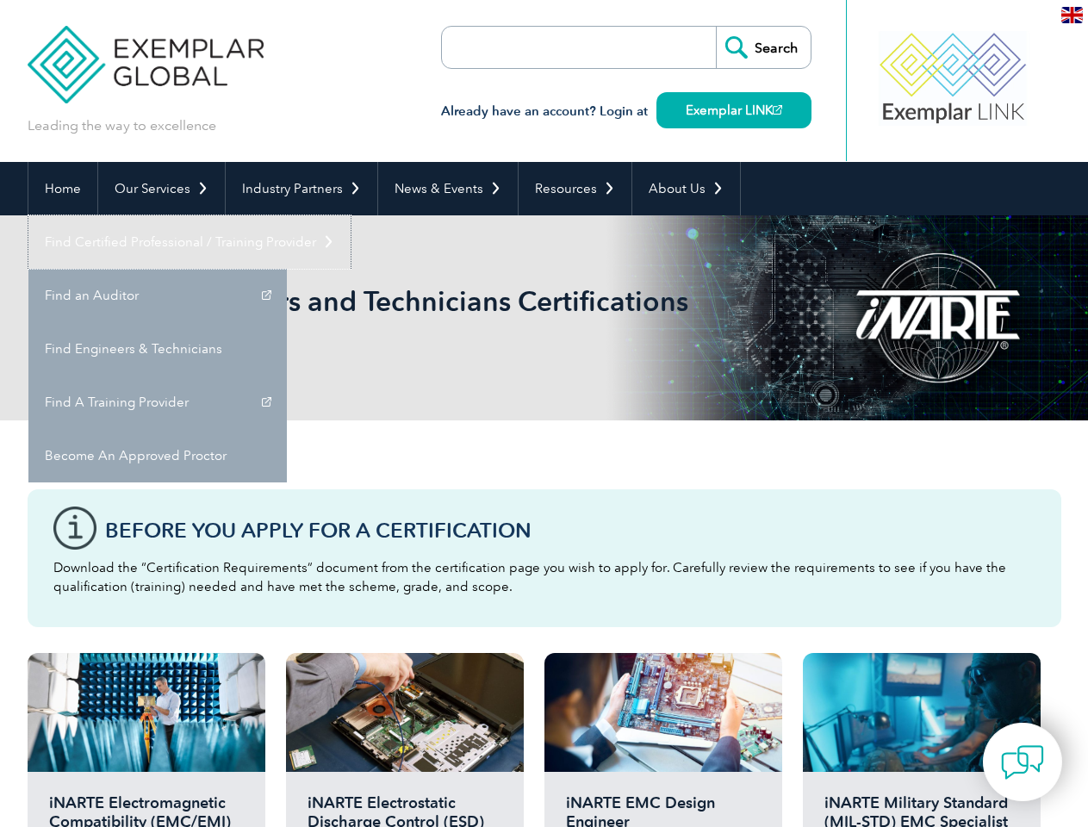 This screenshot has width=1088, height=827. Describe the element at coordinates (158, 349) in the screenshot. I see `a: Find Engineers & Technicians` at that location.